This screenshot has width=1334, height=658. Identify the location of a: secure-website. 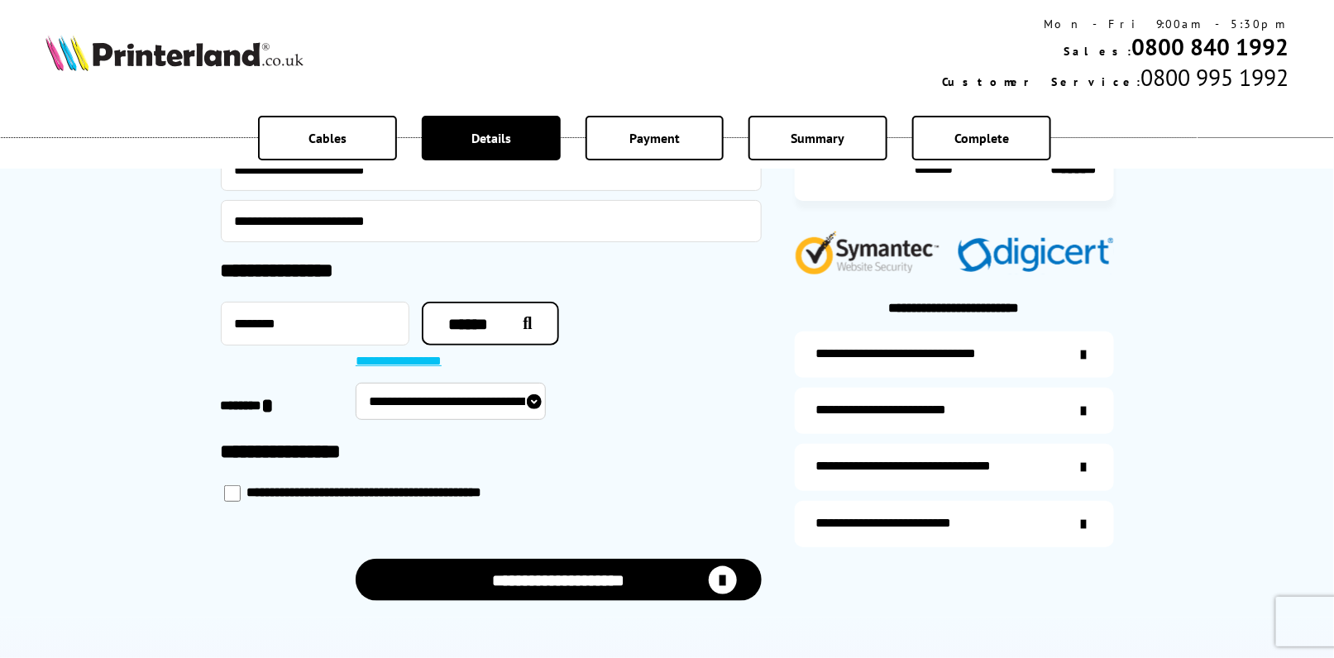
(955, 524).